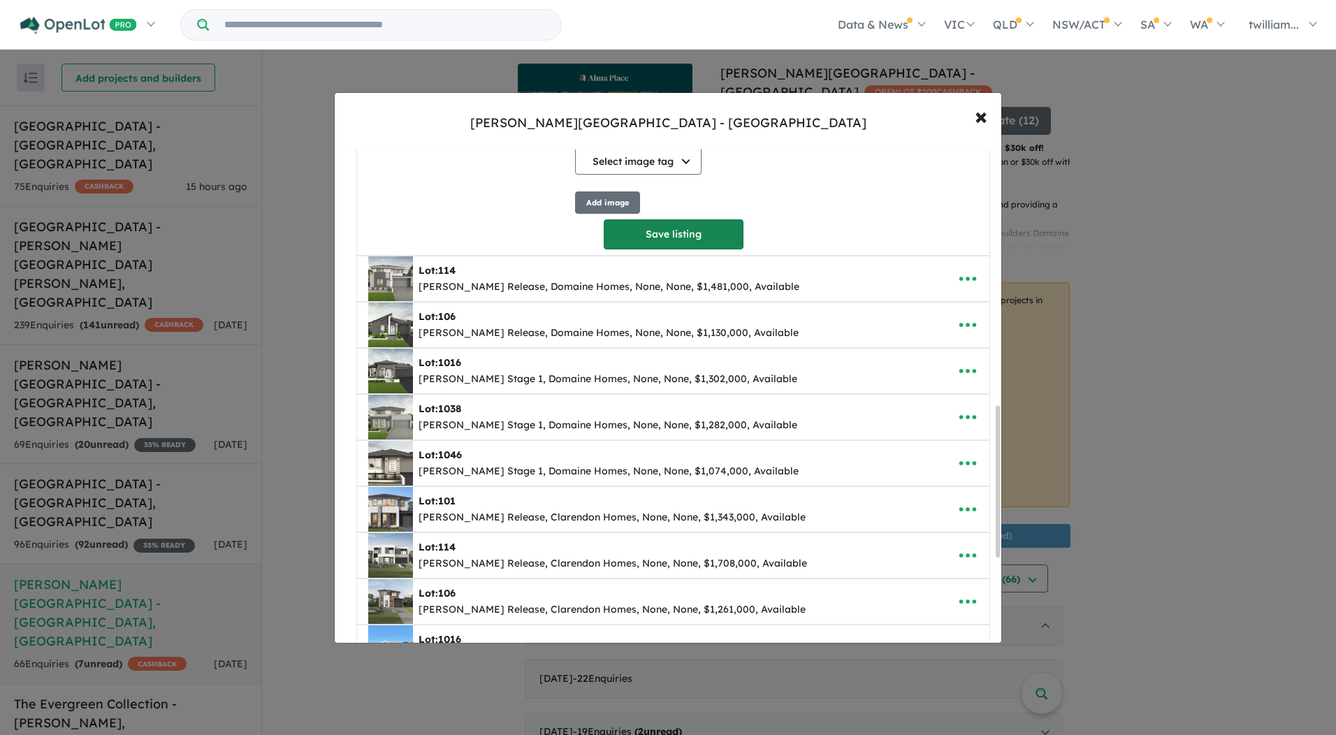 Image resolution: width=1336 pixels, height=735 pixels. What do you see at coordinates (391, 555) in the screenshot?
I see `img: Alma%20Place%20Estate%20-%20Oakville%20%20-%20Lot%20114___1756140581.jpg` at bounding box center [391, 555].